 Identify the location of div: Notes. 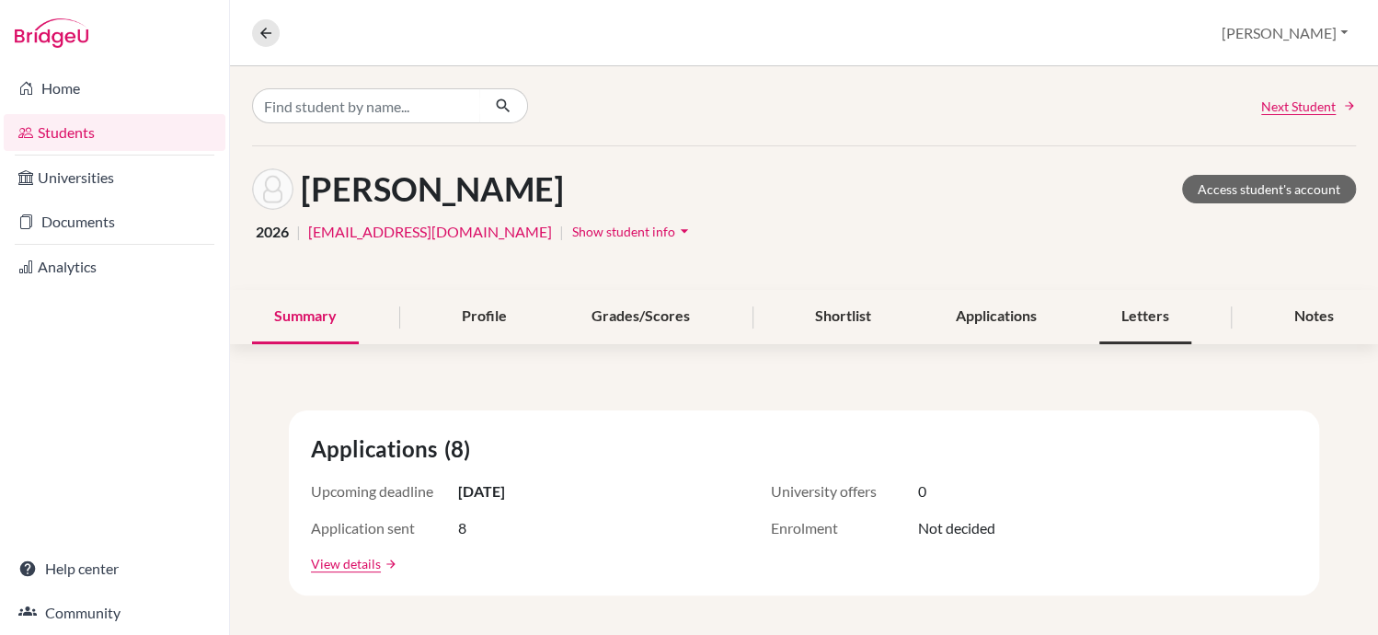
(1314, 316).